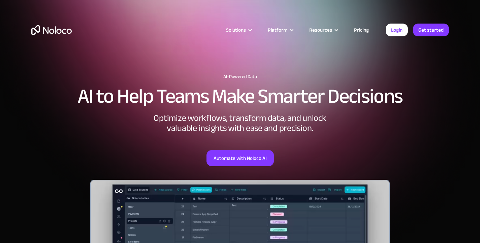  I want to click on a: Automate with Noloco AI, so click(240, 158).